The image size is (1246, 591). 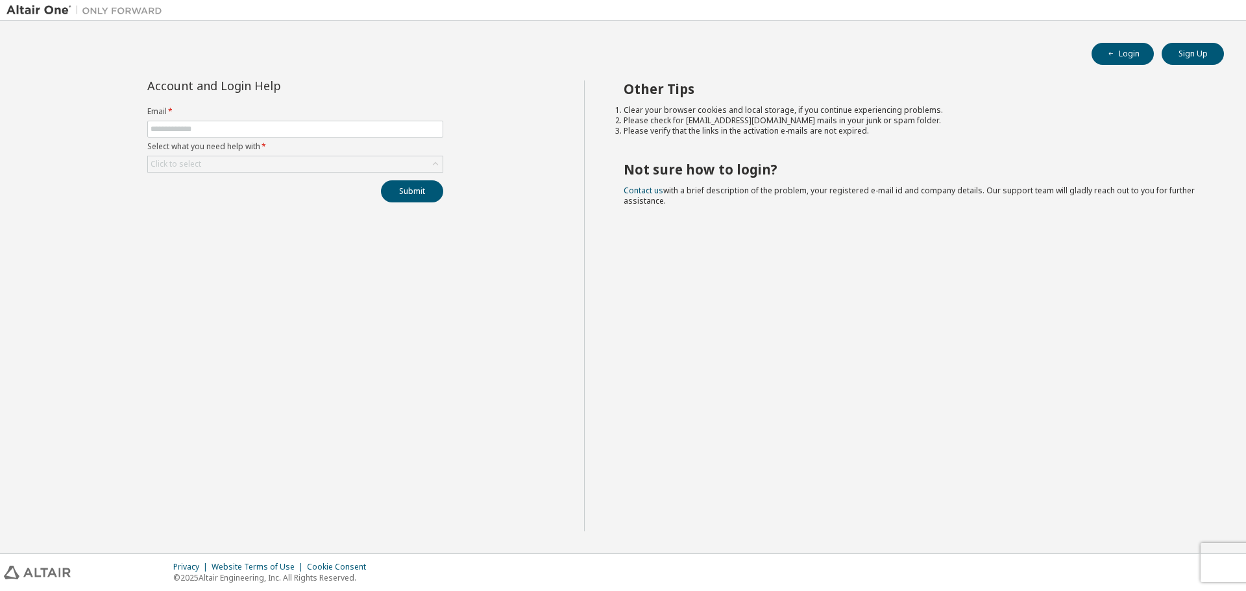 What do you see at coordinates (192, 567) in the screenshot?
I see `div: Privacy` at bounding box center [192, 567].